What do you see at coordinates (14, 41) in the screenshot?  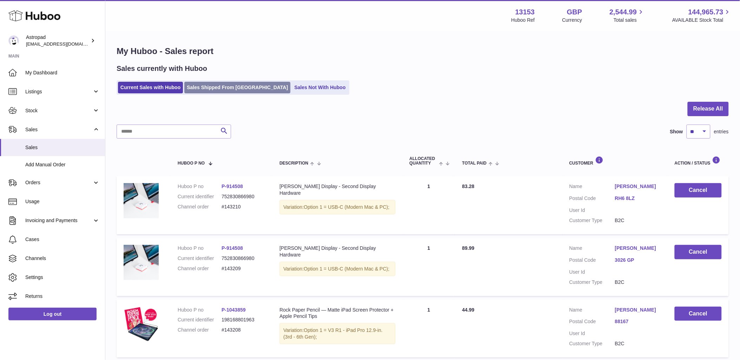 I see `img: internalAdmin-13153@internal.huboo.com` at bounding box center [14, 41].